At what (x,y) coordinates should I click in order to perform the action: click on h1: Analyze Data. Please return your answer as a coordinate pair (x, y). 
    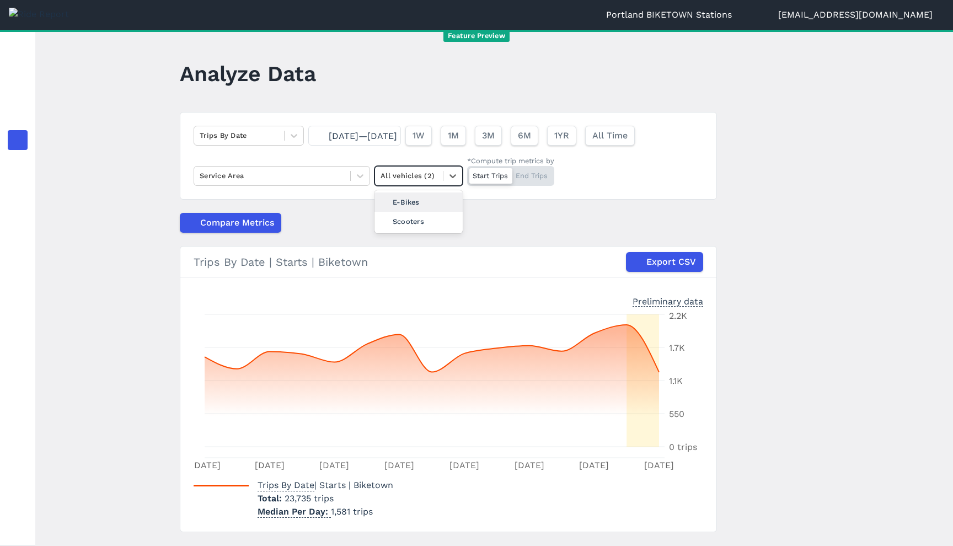
    Looking at the image, I should click on (248, 73).